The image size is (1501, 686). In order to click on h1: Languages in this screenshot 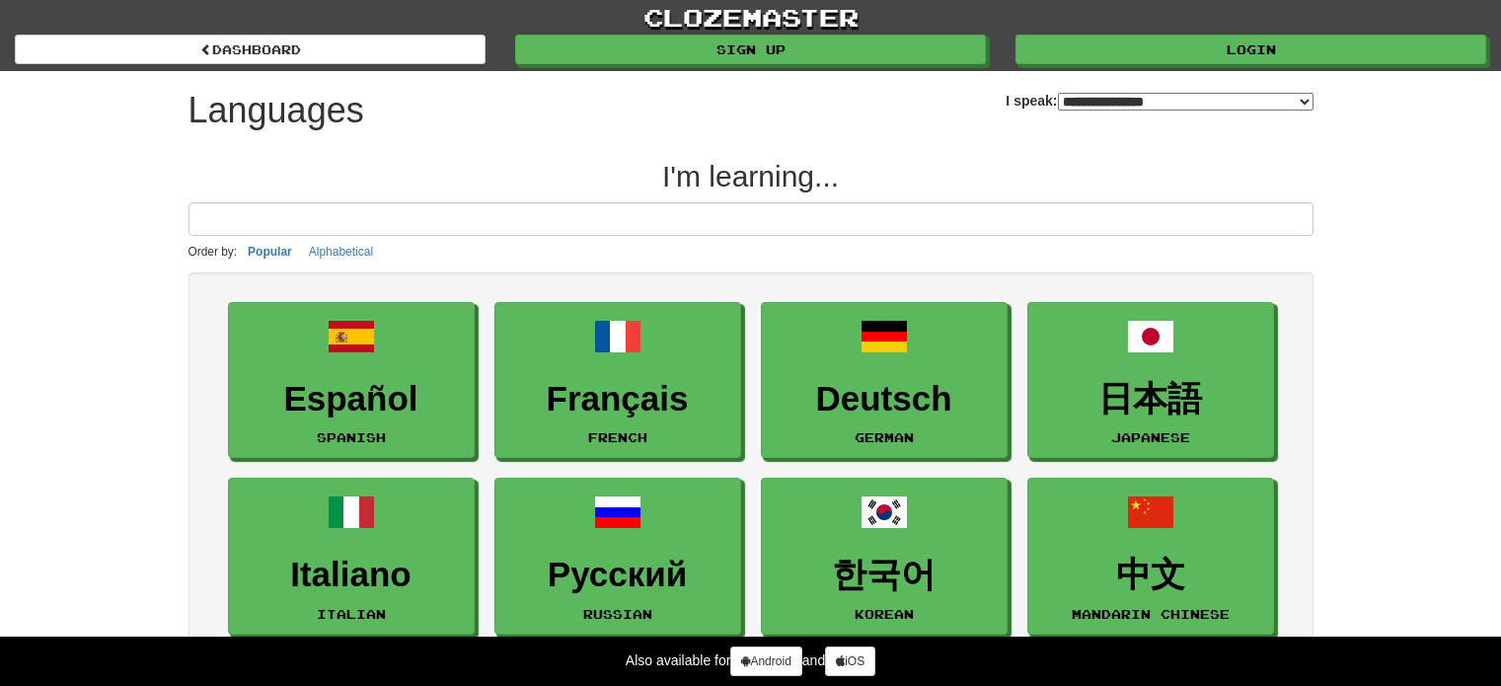, I will do `click(276, 111)`.